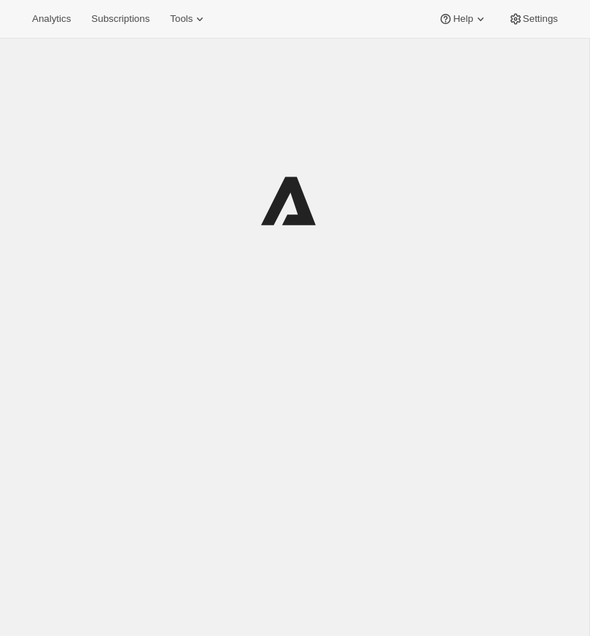 The height and width of the screenshot is (636, 590). What do you see at coordinates (120, 19) in the screenshot?
I see `span: Subscriptions` at bounding box center [120, 19].